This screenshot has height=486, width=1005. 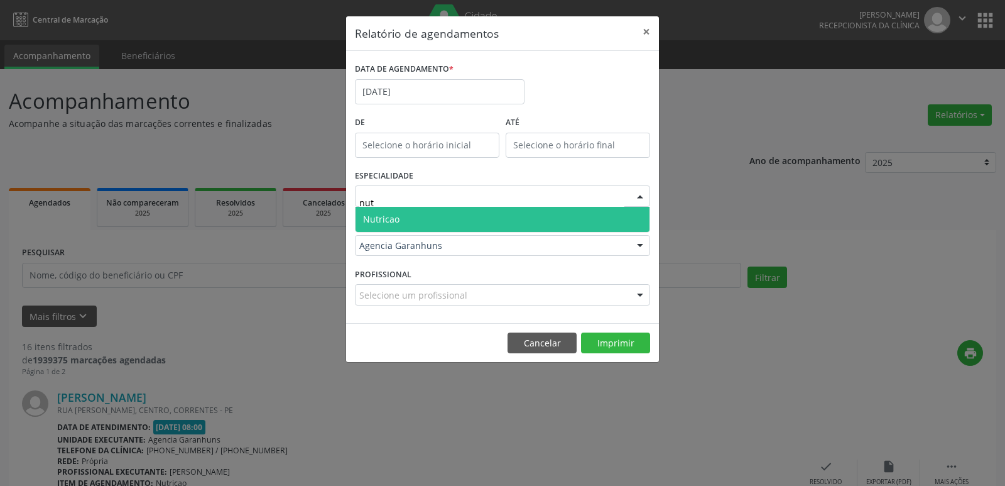 What do you see at coordinates (578, 122) in the screenshot?
I see `label: ATÉ` at bounding box center [578, 122].